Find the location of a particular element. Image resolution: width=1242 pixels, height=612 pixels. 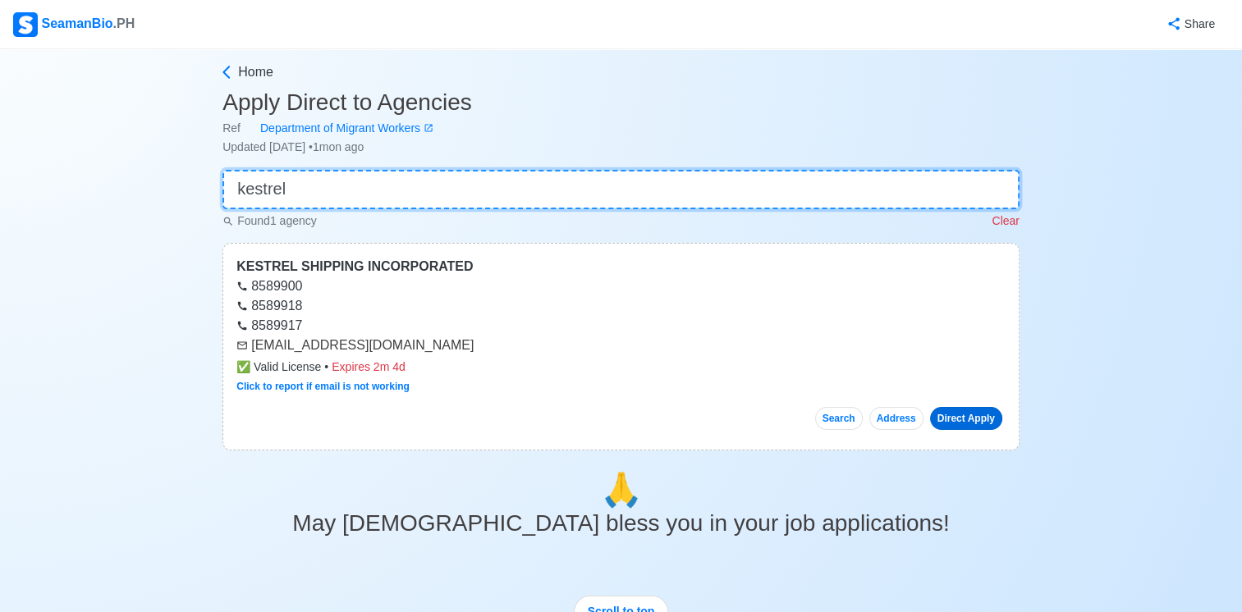

a: Click to report if email is not working is located at coordinates (323, 387).